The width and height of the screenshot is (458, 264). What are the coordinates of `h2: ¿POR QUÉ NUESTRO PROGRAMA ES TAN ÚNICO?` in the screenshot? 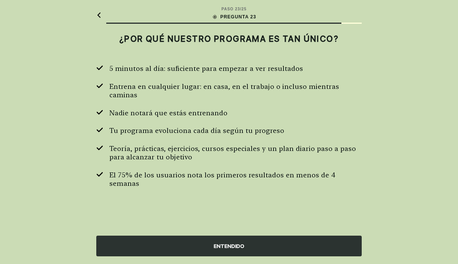 It's located at (229, 39).